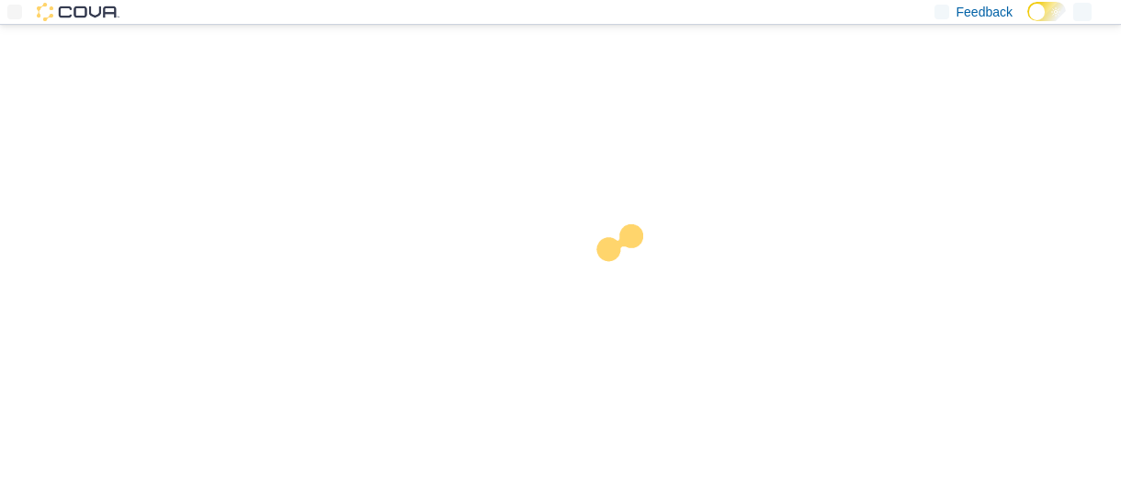 This screenshot has height=489, width=1121. I want to click on input: Dark Mode, so click(1046, 11).